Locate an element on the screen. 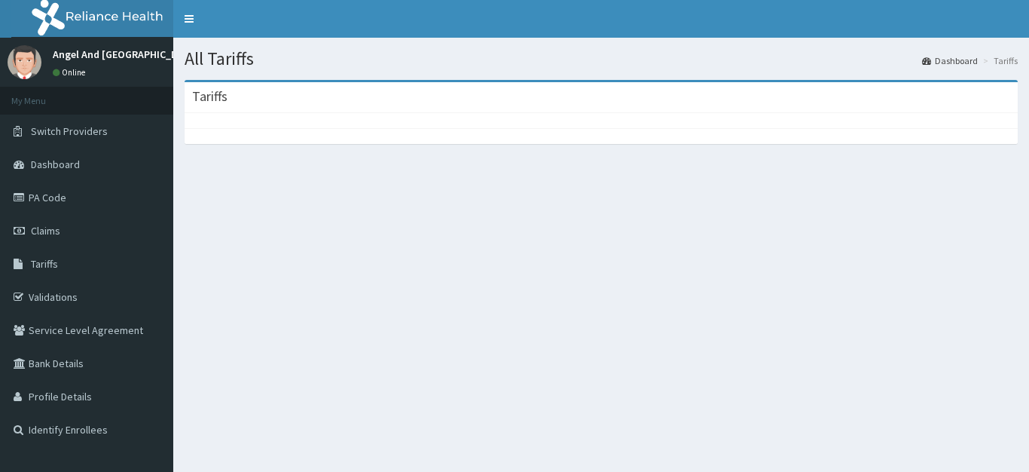  h3: Tariffs is located at coordinates (209, 96).